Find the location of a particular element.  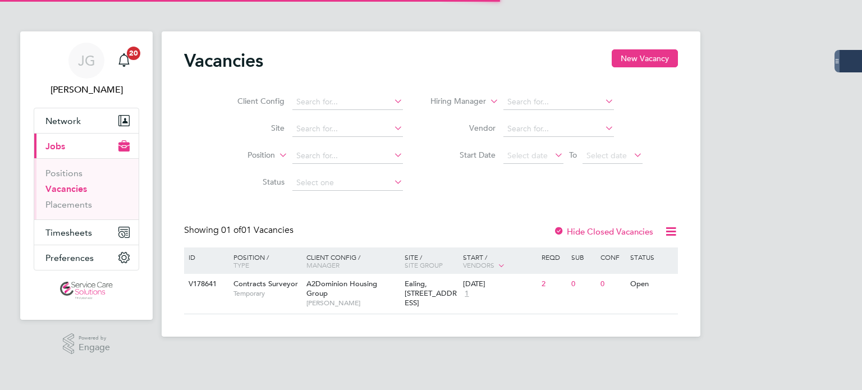

div: Client Config / is located at coordinates (352, 261).